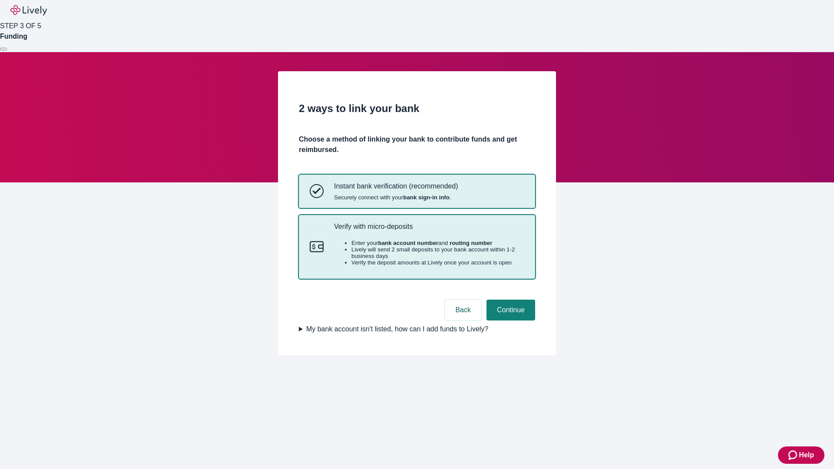 The width and height of the screenshot is (834, 469). Describe the element at coordinates (417, 109) in the screenshot. I see `h2: 2 ways to link your bank` at that location.